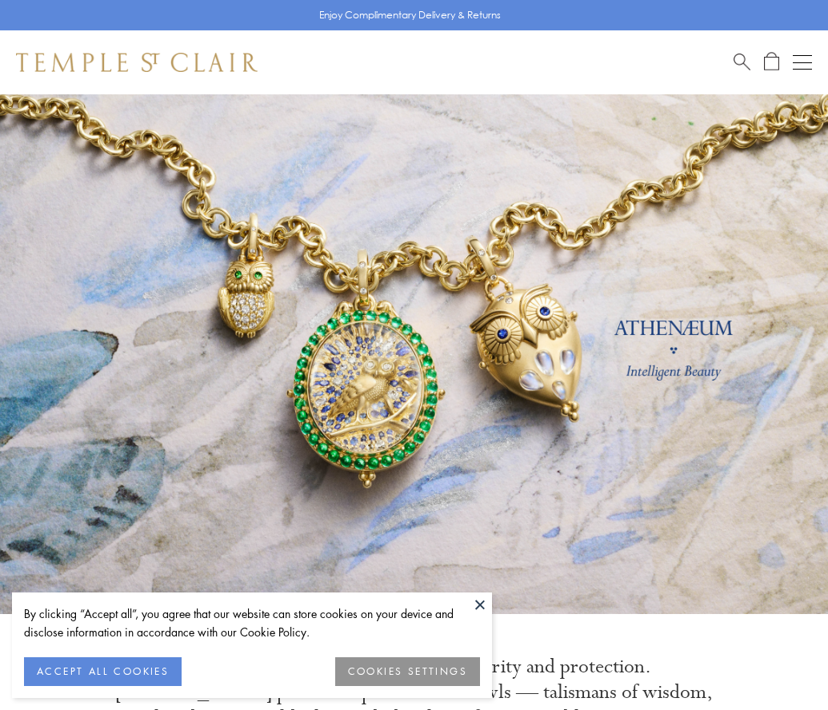 The height and width of the screenshot is (710, 828). I want to click on a: Search, so click(741, 62).